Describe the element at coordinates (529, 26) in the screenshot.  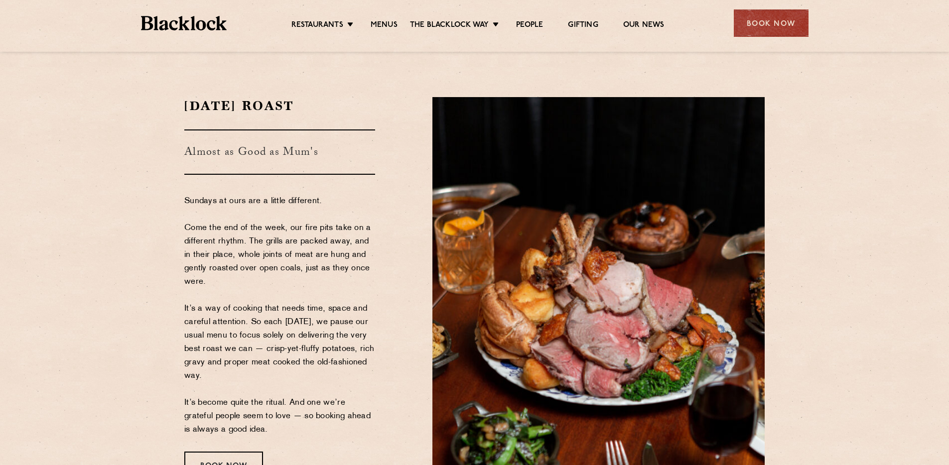
I see `a: People` at that location.